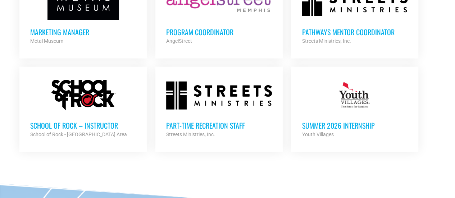  Describe the element at coordinates (317, 134) in the screenshot. I see `strong: Youth Villages` at that location.